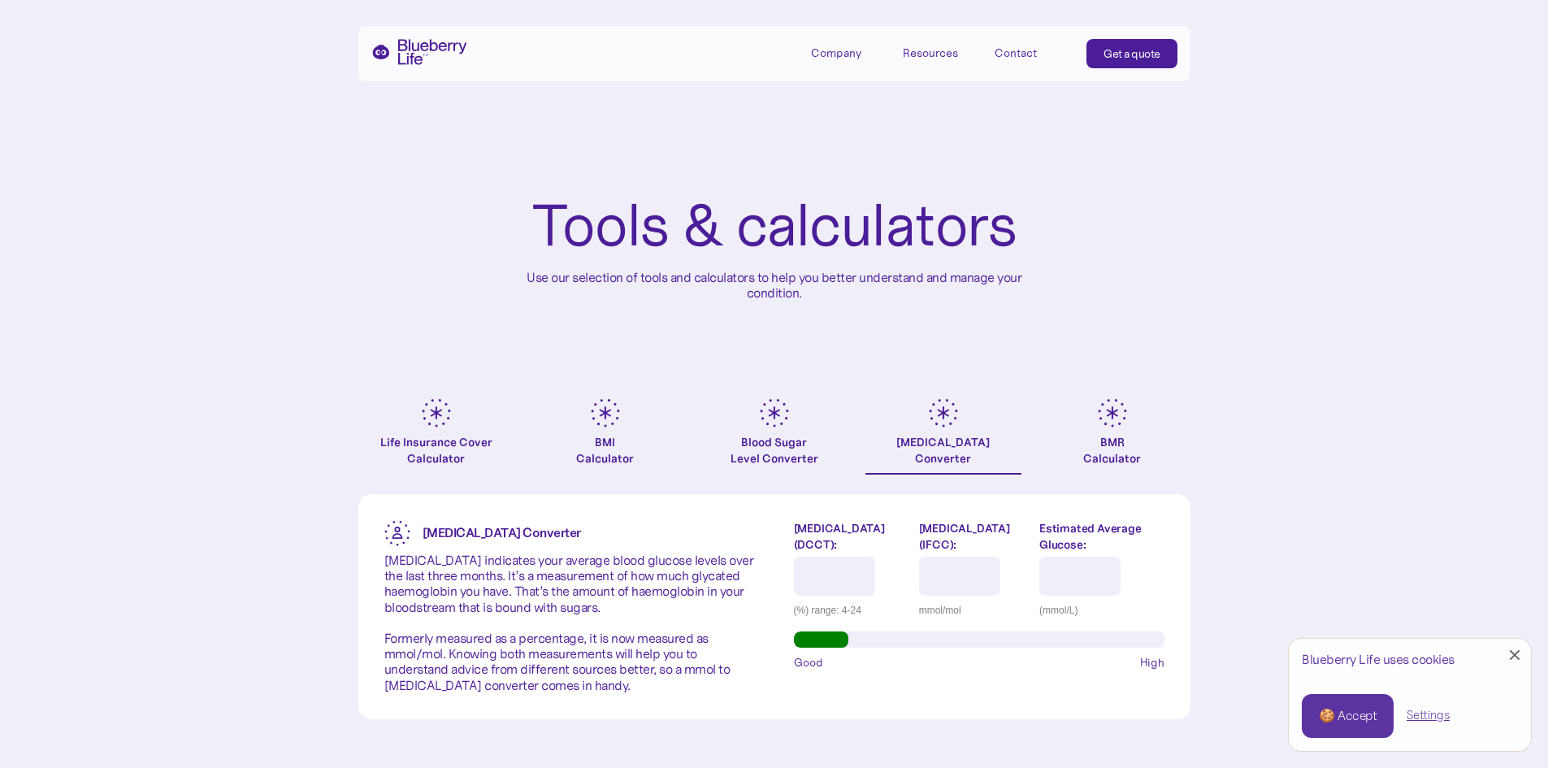  I want to click on div: mmol/mol, so click(973, 610).